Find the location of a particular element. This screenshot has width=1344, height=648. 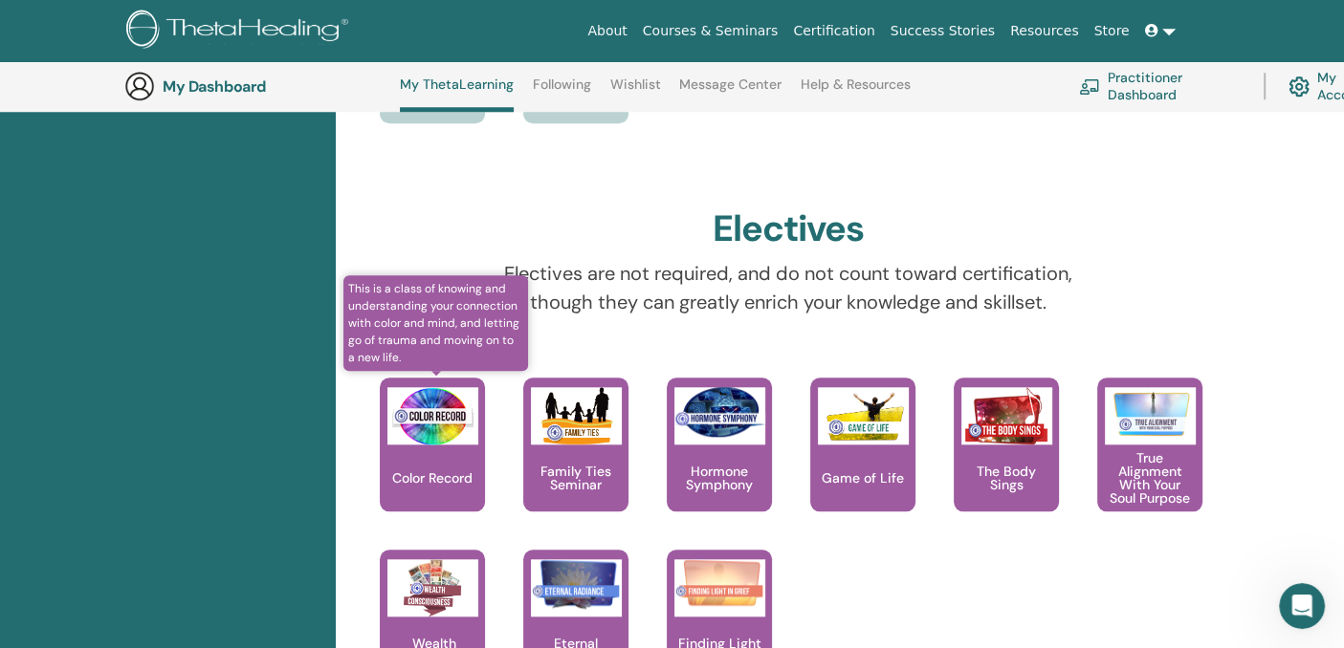

img: Family Ties Seminar is located at coordinates (576, 416).